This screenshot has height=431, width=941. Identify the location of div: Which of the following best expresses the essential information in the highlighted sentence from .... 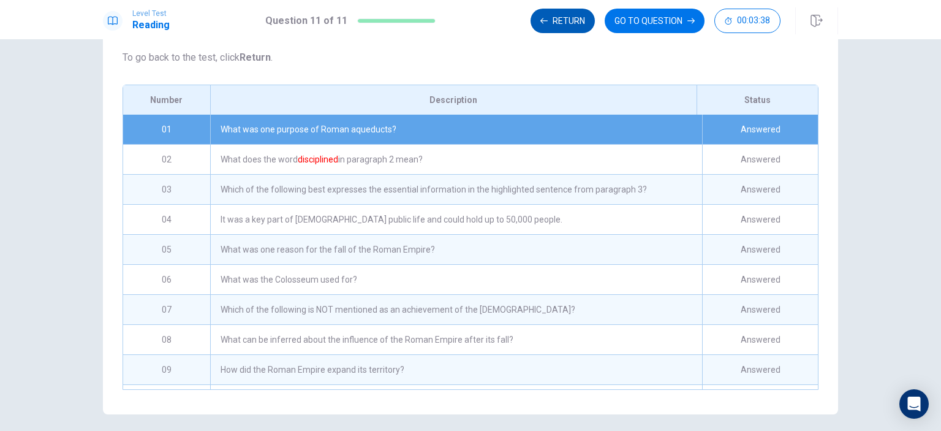
(456, 189).